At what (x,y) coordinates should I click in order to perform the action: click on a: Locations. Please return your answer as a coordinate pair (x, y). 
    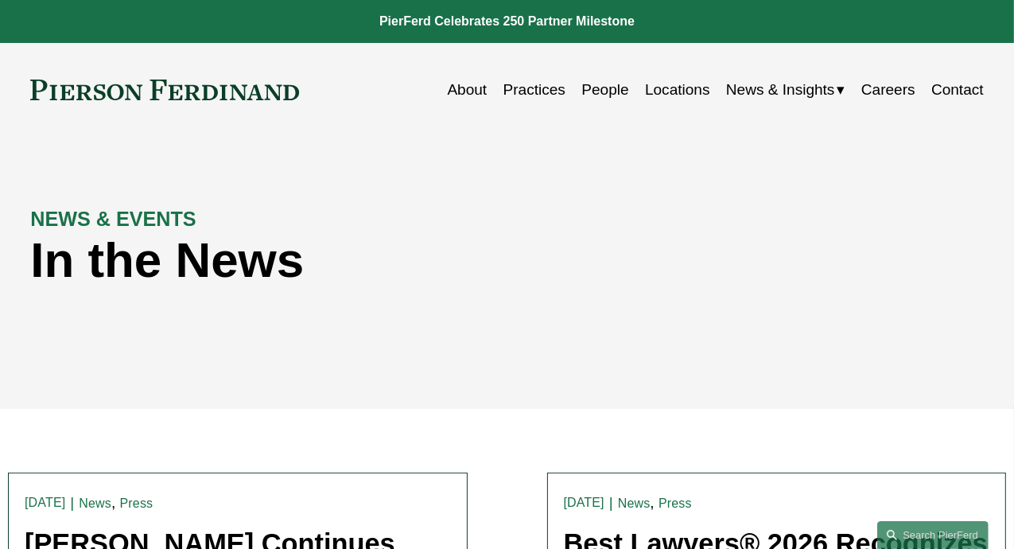
    Looking at the image, I should click on (678, 90).